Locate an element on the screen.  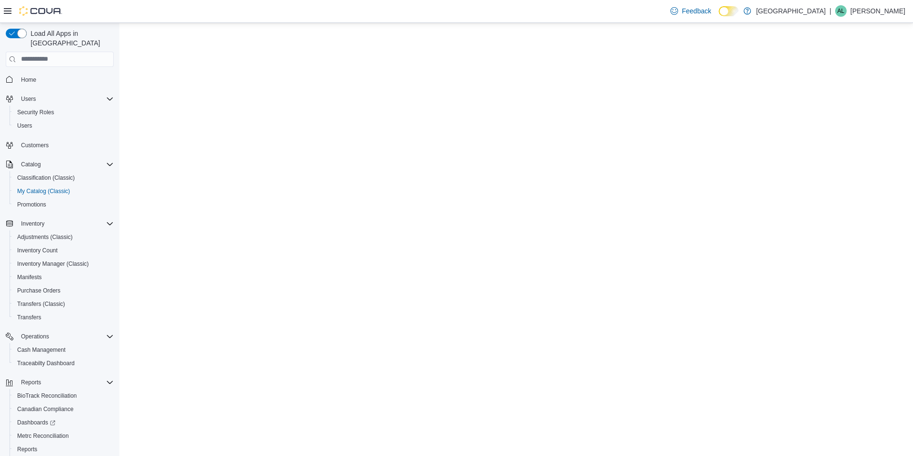
a: Classification (Classic) is located at coordinates (46, 178).